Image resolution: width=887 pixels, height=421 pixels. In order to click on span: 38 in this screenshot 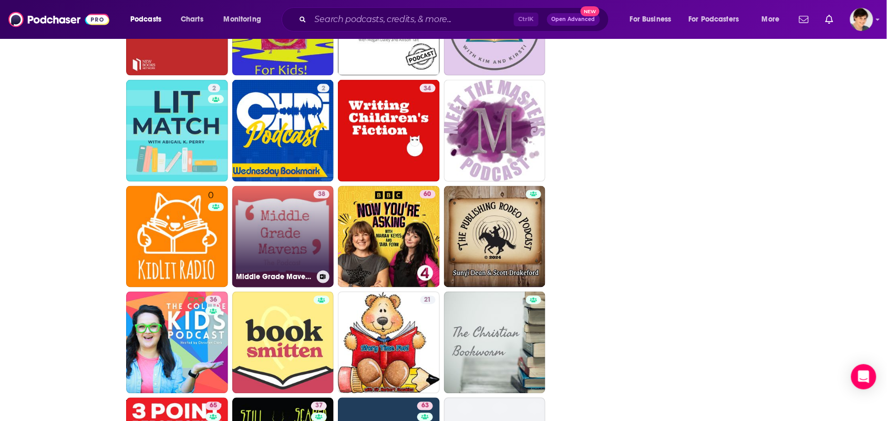, I will do `click(322, 194)`.